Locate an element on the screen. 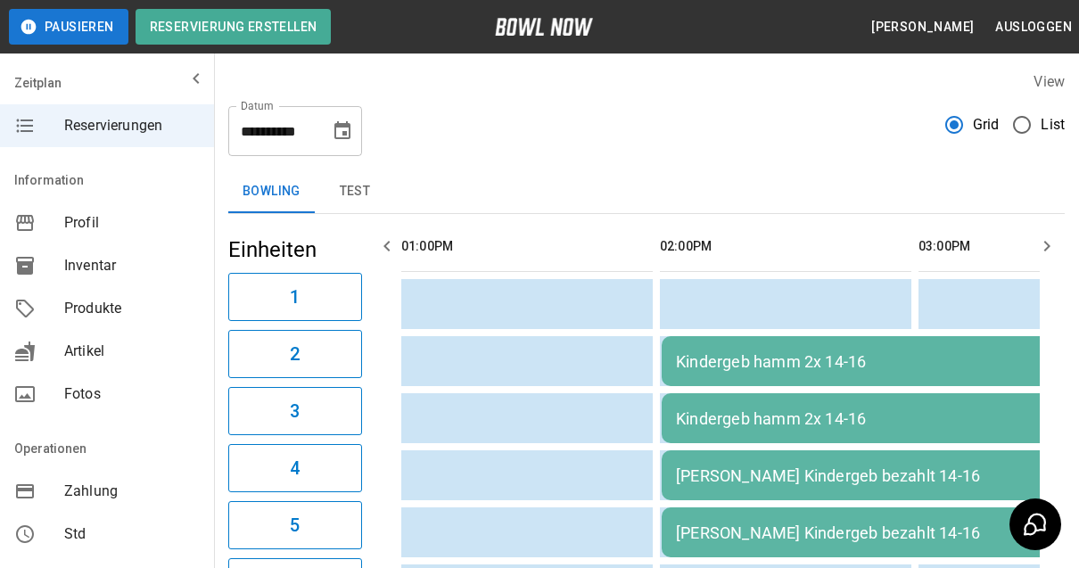 This screenshot has width=1079, height=568. button: Reservierung erstellen is located at coordinates (234, 27).